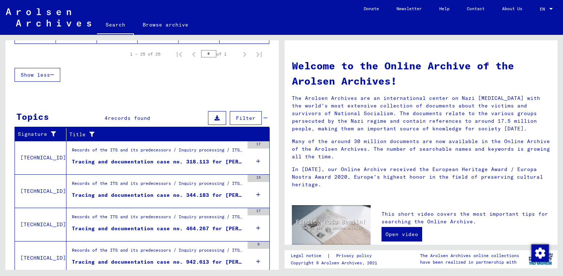 This screenshot has height=276, width=563. Describe the element at coordinates (336, 263) in the screenshot. I see `p: Copyright © Arolsen Archives, 2021` at that location.